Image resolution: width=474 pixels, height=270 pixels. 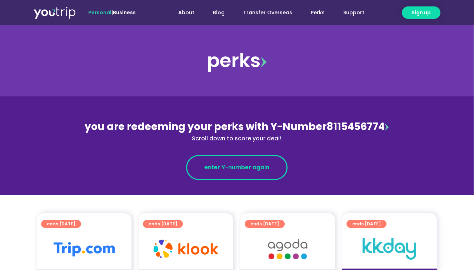 What do you see at coordinates (186, 12) in the screenshot?
I see `a: About` at bounding box center [186, 12].